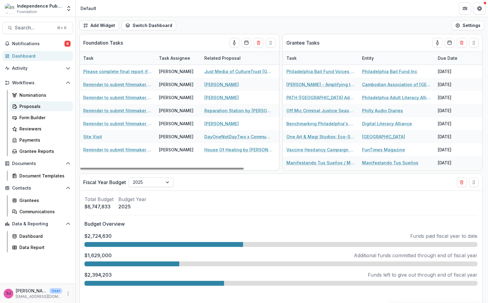  I want to click on p: Budget Overview, so click(281, 224).